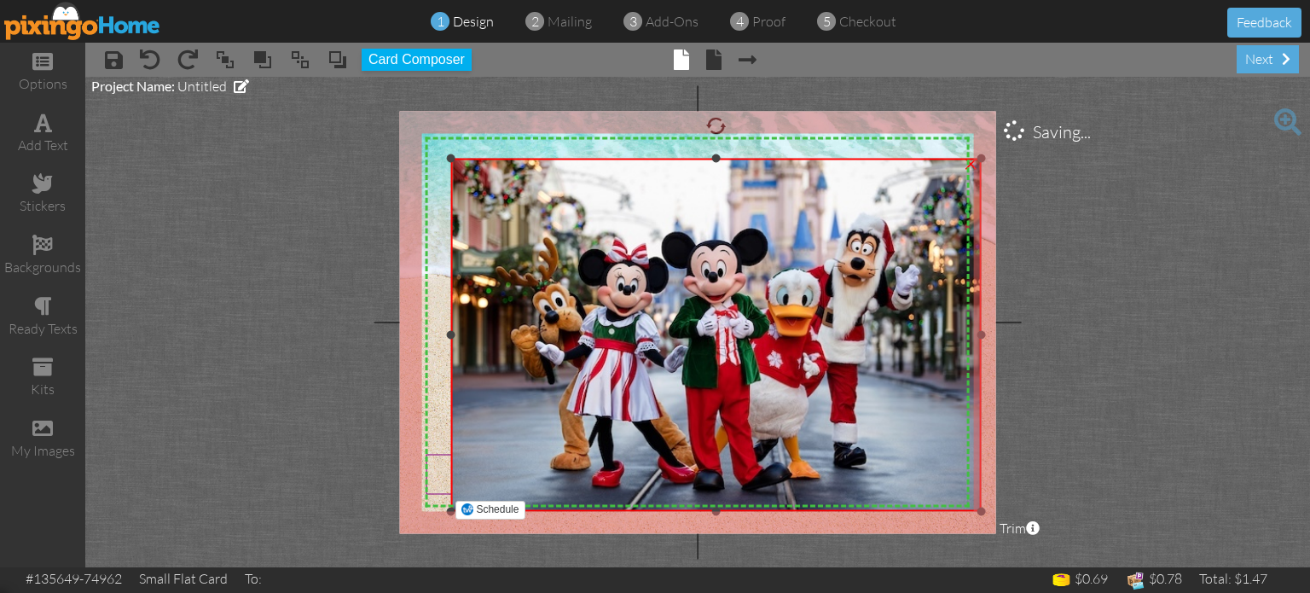  Describe the element at coordinates (1233, 578) in the screenshot. I see `div: Total: $1.47` at that location.